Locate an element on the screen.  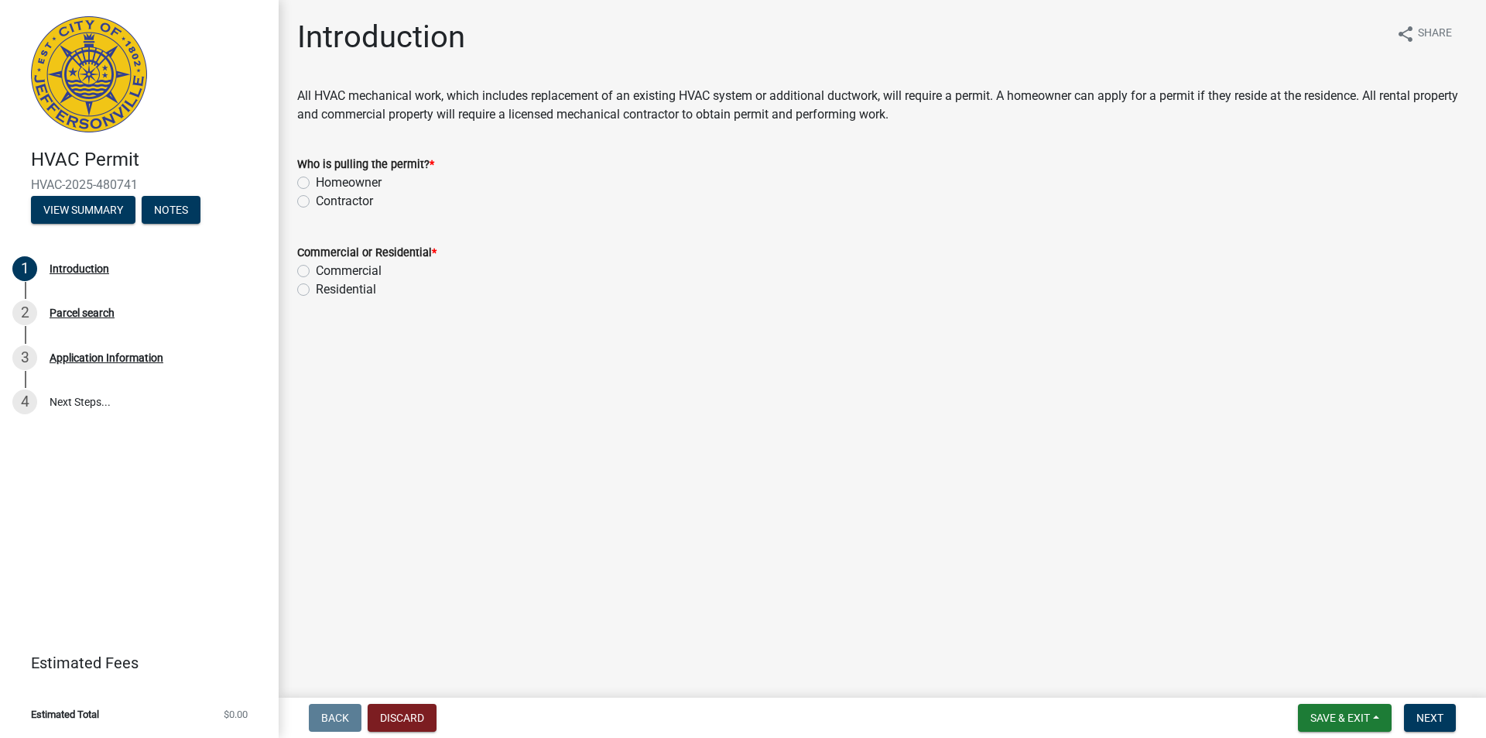
span: Estimated Total is located at coordinates (65, 714).